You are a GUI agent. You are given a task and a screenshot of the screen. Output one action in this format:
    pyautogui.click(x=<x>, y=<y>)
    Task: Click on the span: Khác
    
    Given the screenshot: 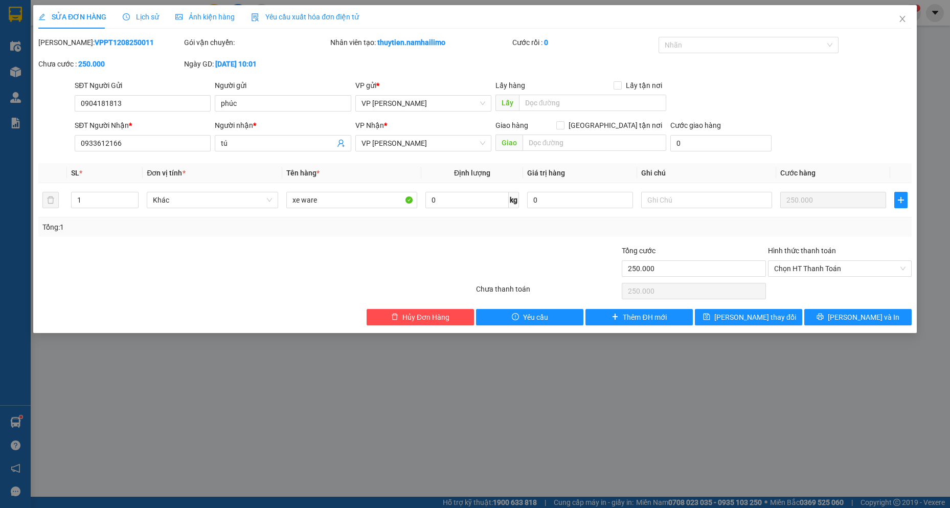 What is the action you would take?
    pyautogui.click(x=212, y=200)
    